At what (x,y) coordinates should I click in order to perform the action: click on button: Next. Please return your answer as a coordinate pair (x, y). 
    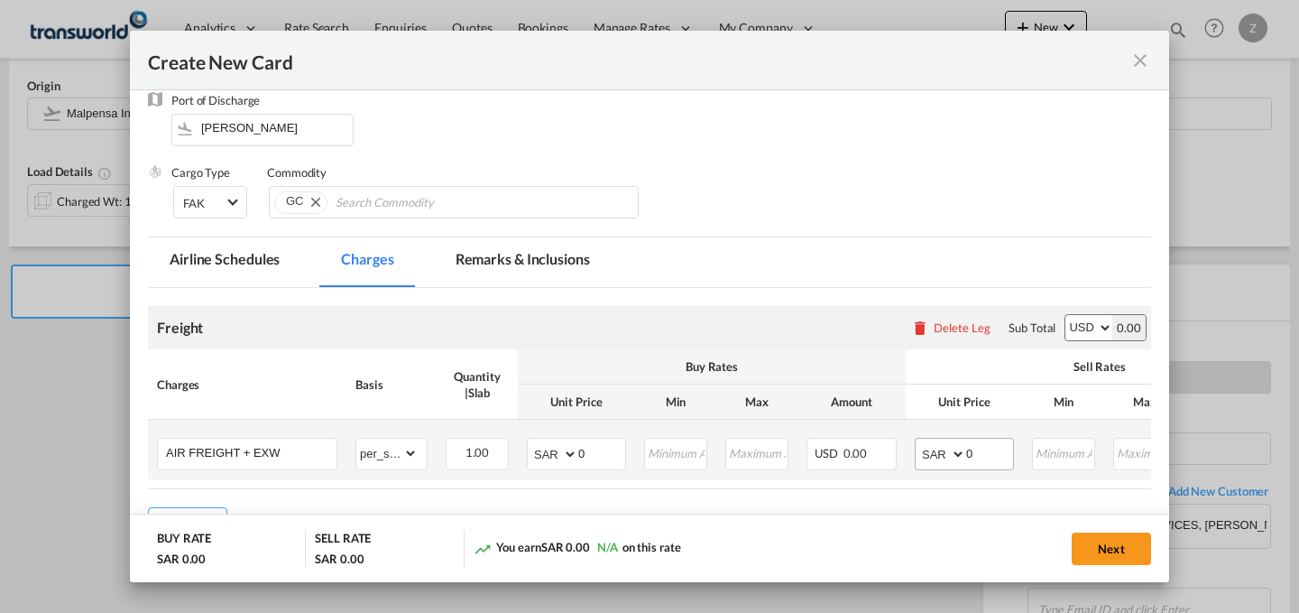
    Looking at the image, I should click on (1111, 548).